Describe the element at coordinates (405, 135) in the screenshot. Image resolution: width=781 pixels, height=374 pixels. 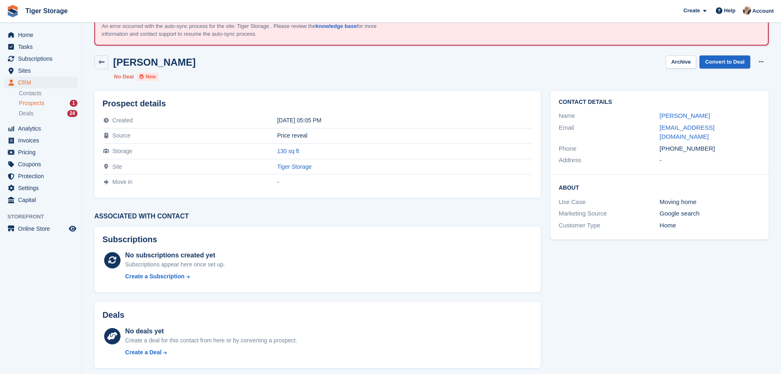
I see `div: Price reveal` at that location.